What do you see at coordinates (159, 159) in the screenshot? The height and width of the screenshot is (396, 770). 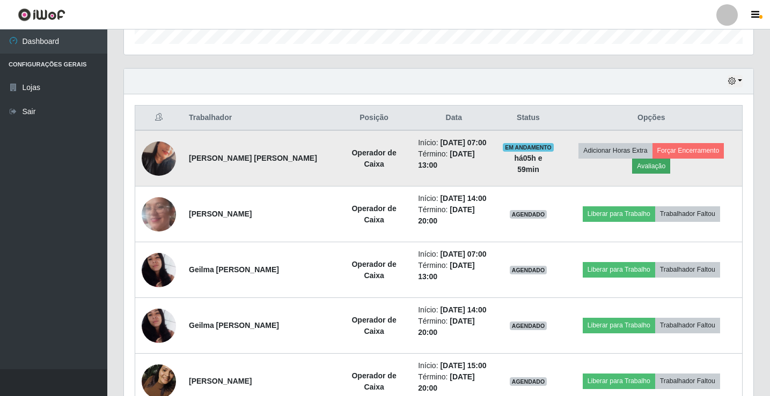 I see `img: 1724780126479.jpeg` at bounding box center [159, 159].